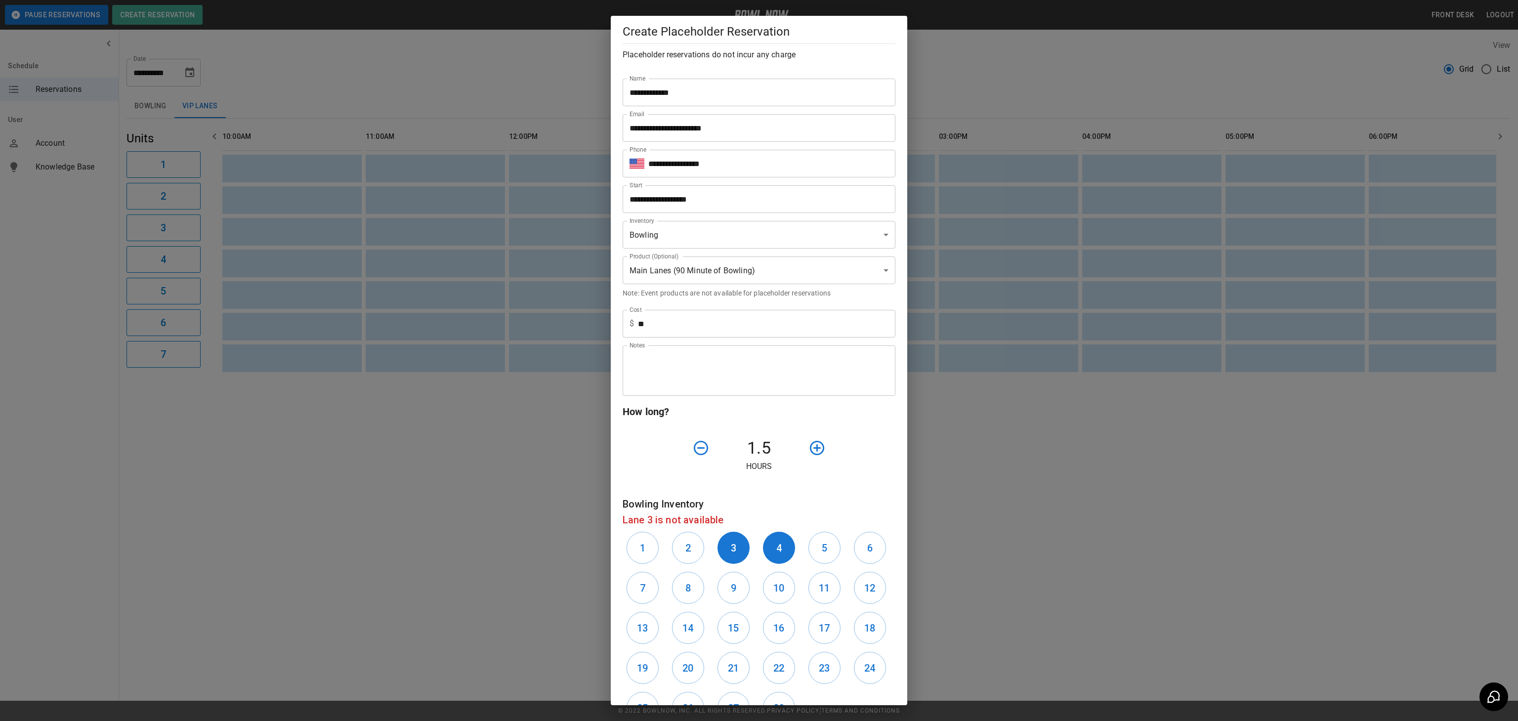 The image size is (1518, 721). I want to click on button: 12, so click(869, 587).